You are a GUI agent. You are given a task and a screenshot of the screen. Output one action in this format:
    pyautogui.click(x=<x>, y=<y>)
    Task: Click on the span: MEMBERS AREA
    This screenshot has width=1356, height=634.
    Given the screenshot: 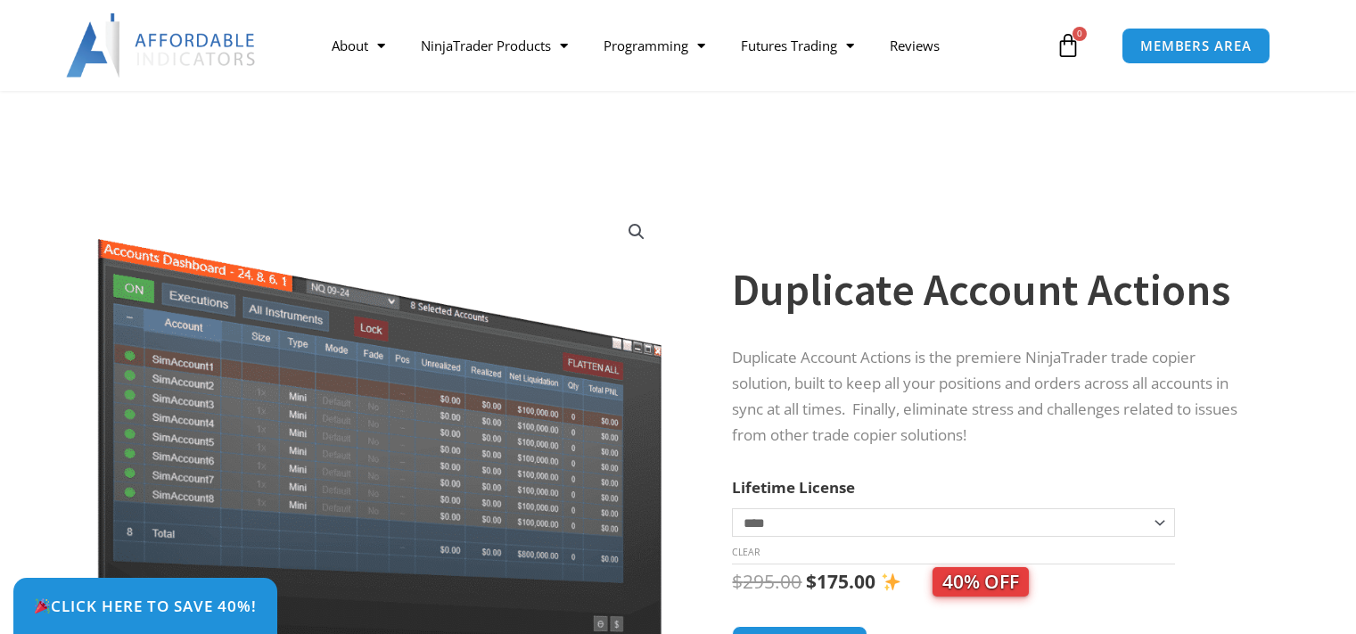 What is the action you would take?
    pyautogui.click(x=1196, y=45)
    